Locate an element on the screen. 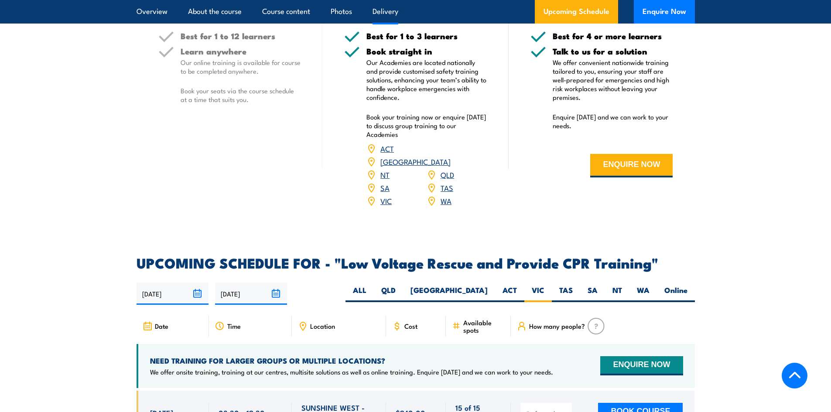 The image size is (831, 412). h5: Best for 1 to 12 learners is located at coordinates (241, 36).